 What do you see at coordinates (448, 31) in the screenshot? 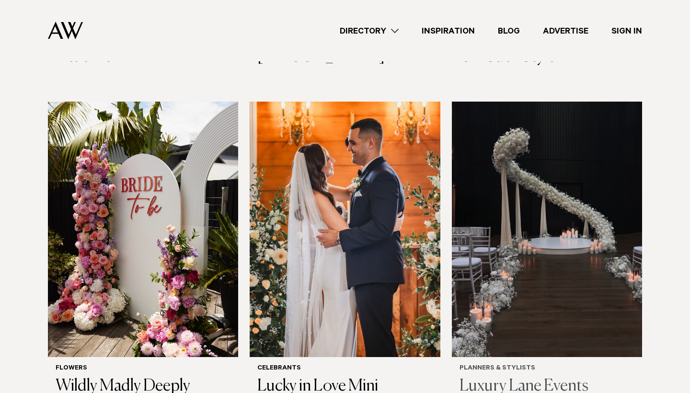
I see `a: Inspiration` at bounding box center [448, 31].